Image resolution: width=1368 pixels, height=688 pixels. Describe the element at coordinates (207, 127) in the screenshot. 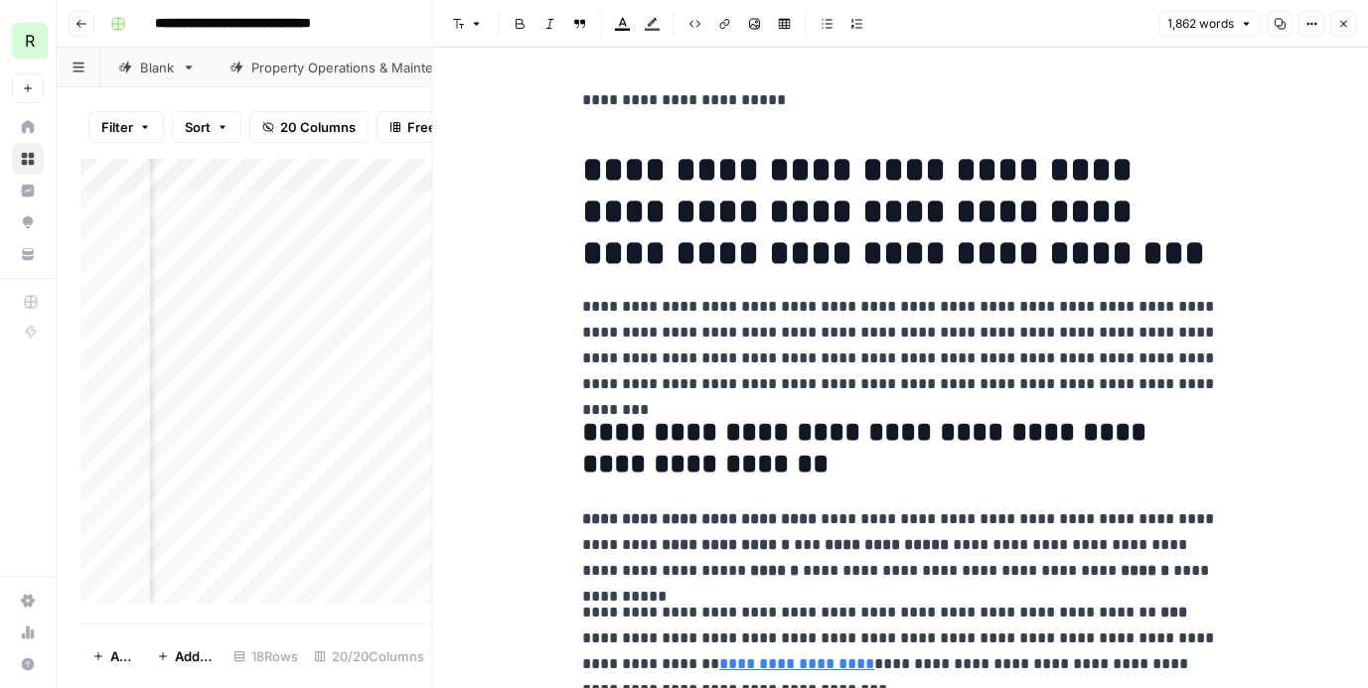

I see `button: Sort` at that location.